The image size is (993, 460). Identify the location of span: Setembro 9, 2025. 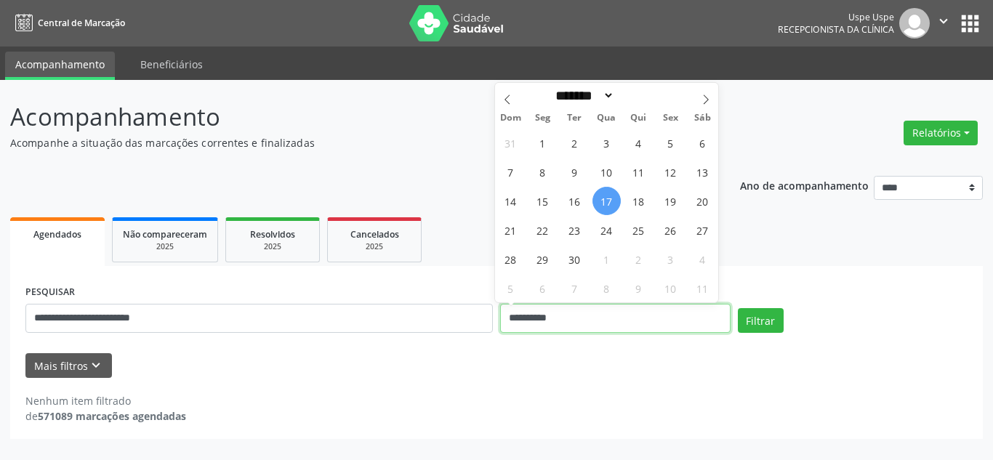
(574, 172).